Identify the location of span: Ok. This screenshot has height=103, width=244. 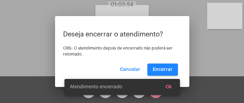
(168, 87).